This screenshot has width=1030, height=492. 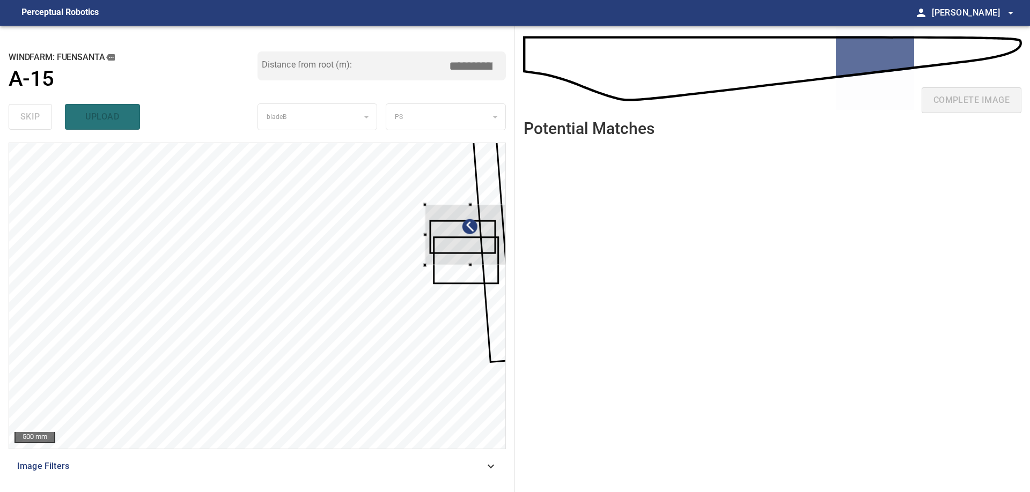 I want to click on span: PS, so click(x=399, y=117).